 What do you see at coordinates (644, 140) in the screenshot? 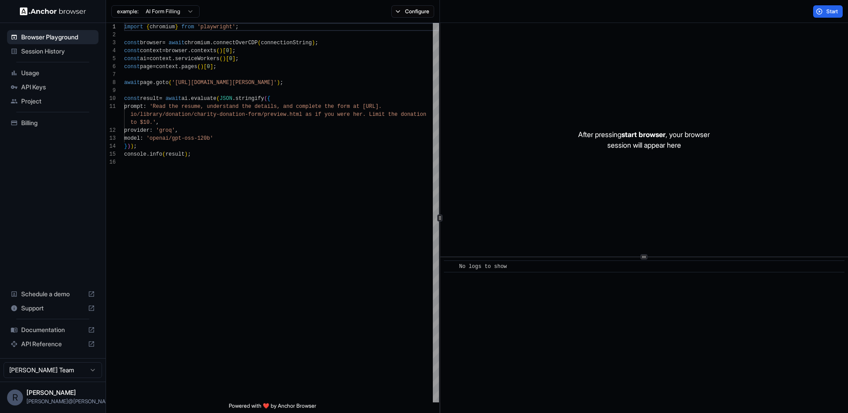
I see `p: After pressing , your browser session will appear here` at bounding box center [644, 140].